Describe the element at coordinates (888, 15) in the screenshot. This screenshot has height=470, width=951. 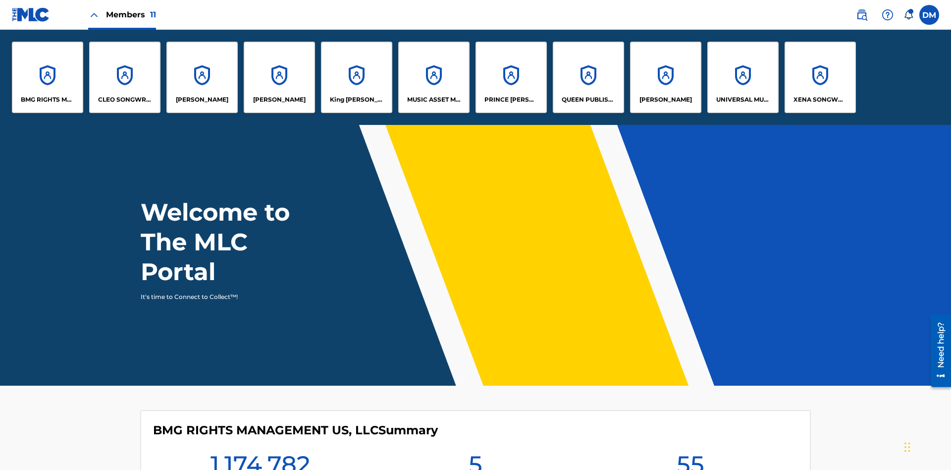
I see `div: Help` at that location.